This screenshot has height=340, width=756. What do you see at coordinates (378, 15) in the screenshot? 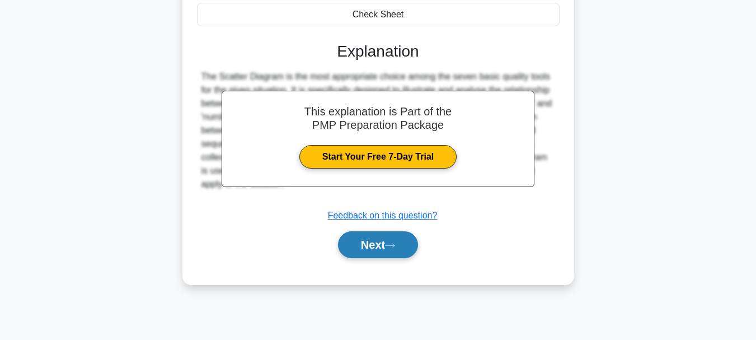
I see `div: Check Sheet` at bounding box center [378, 15].